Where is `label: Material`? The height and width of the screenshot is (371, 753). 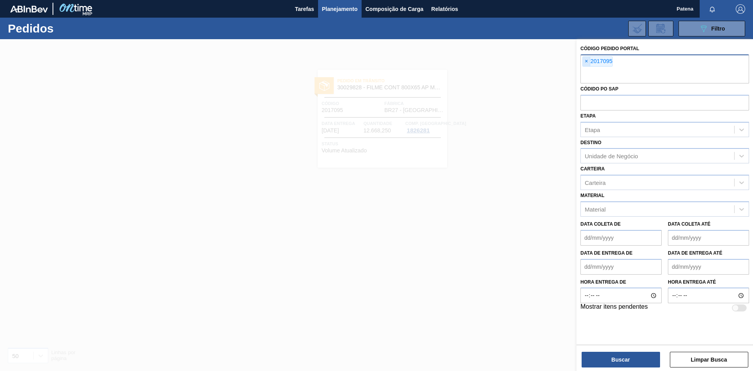 label: Material is located at coordinates (592, 196).